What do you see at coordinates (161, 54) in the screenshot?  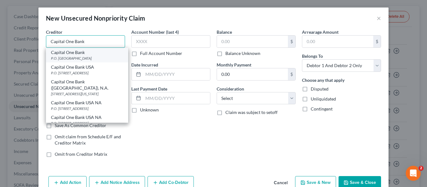 I see `label: Full Account Number` at bounding box center [161, 54].